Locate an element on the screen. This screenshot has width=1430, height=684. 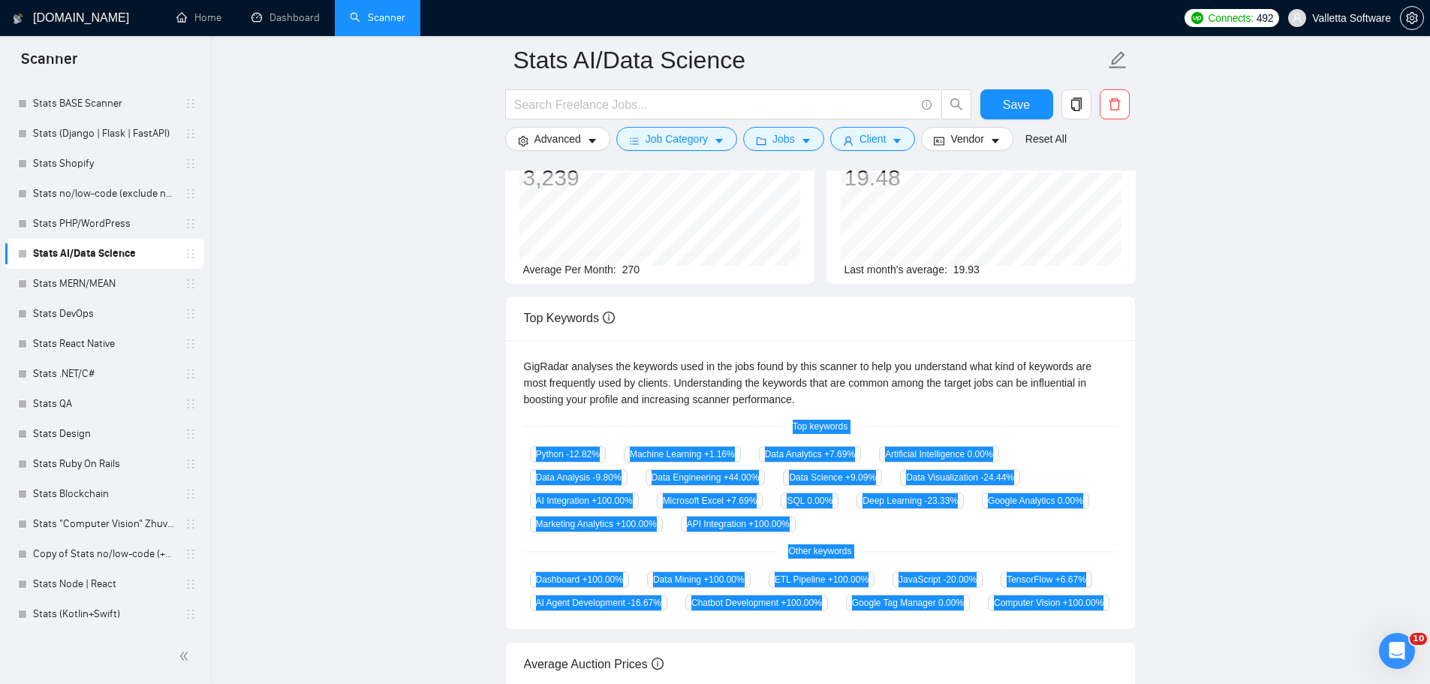
button: setting is located at coordinates (1412, 18).